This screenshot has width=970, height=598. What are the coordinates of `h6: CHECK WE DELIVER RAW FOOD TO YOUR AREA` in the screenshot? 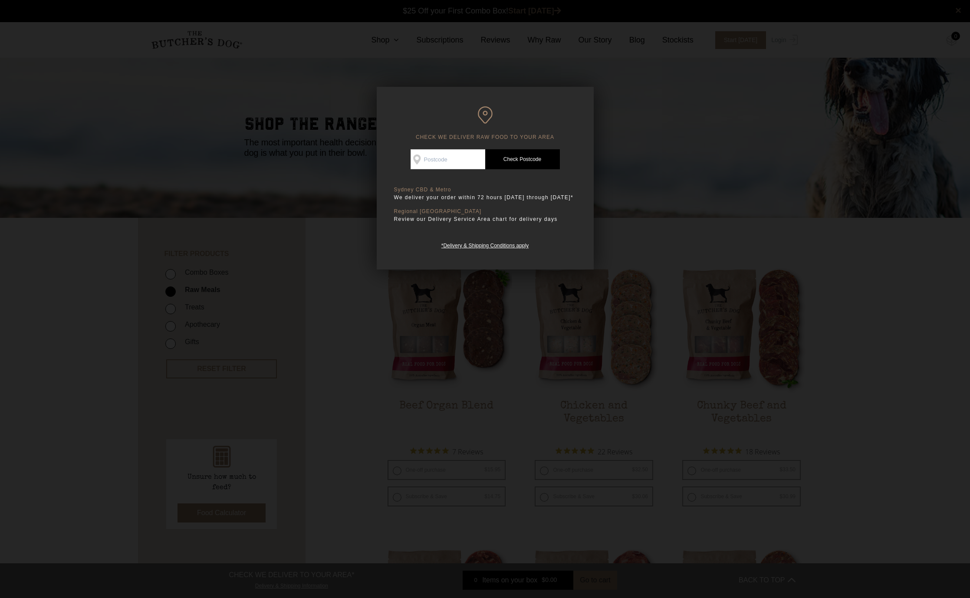 It's located at (485, 123).